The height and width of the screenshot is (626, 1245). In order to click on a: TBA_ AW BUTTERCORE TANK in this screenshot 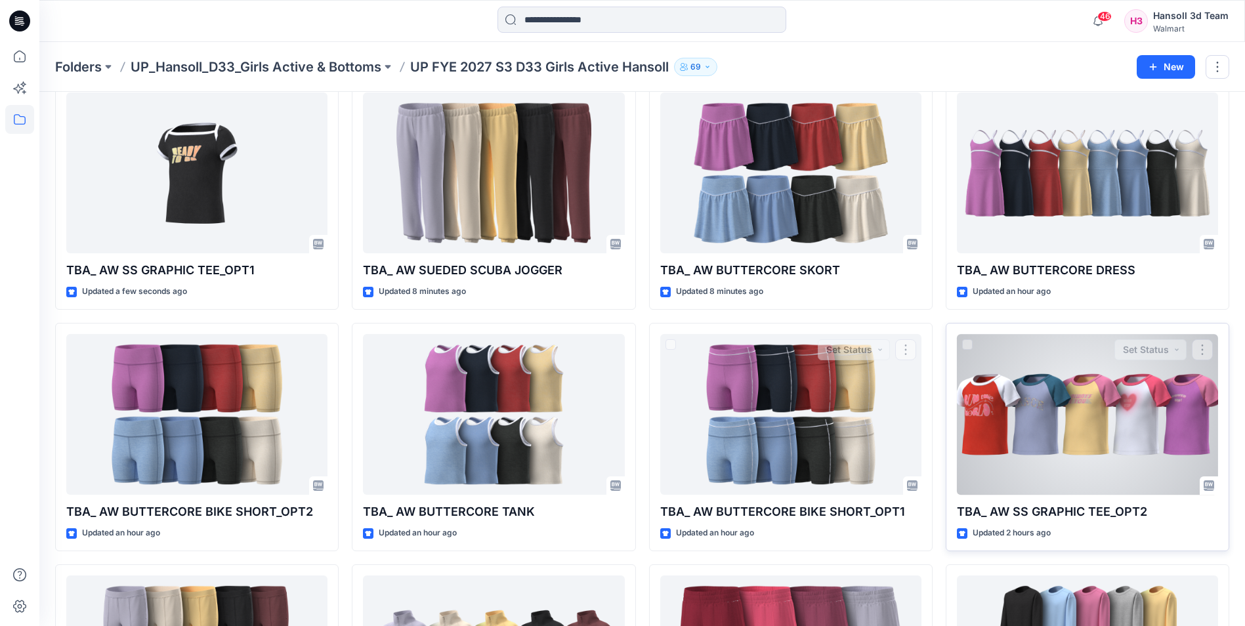, I will do `click(493, 414)`.